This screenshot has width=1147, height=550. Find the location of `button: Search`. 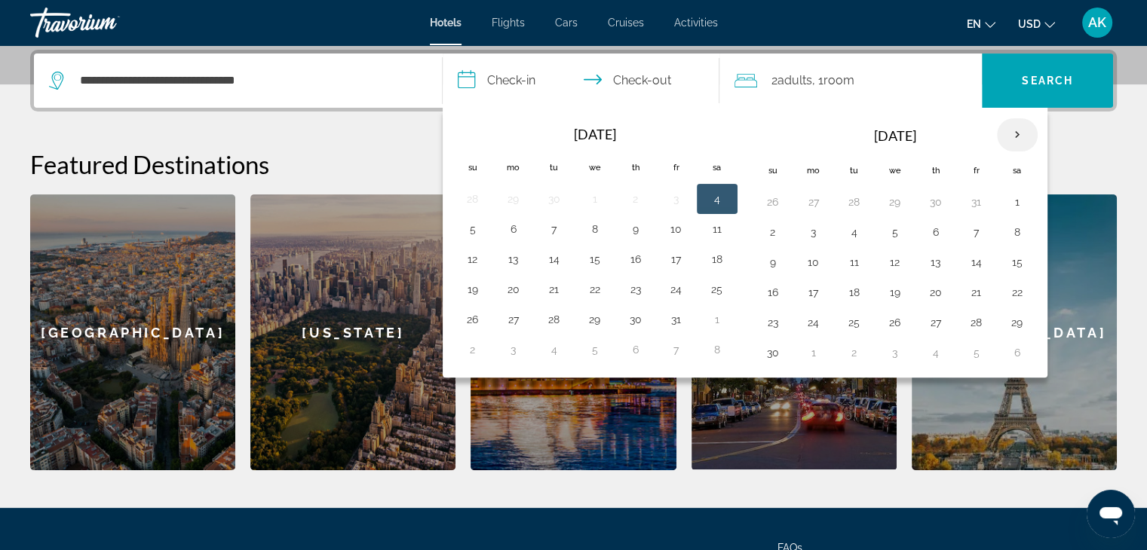

button: Search is located at coordinates (1047, 81).